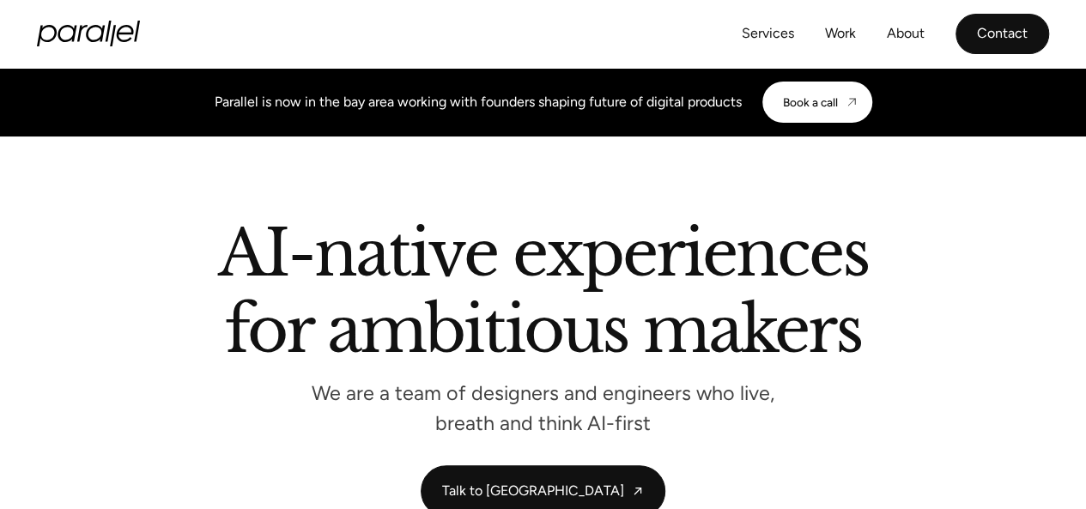 This screenshot has width=1086, height=509. Describe the element at coordinates (852, 102) in the screenshot. I see `img: CTA arrow image` at that location.